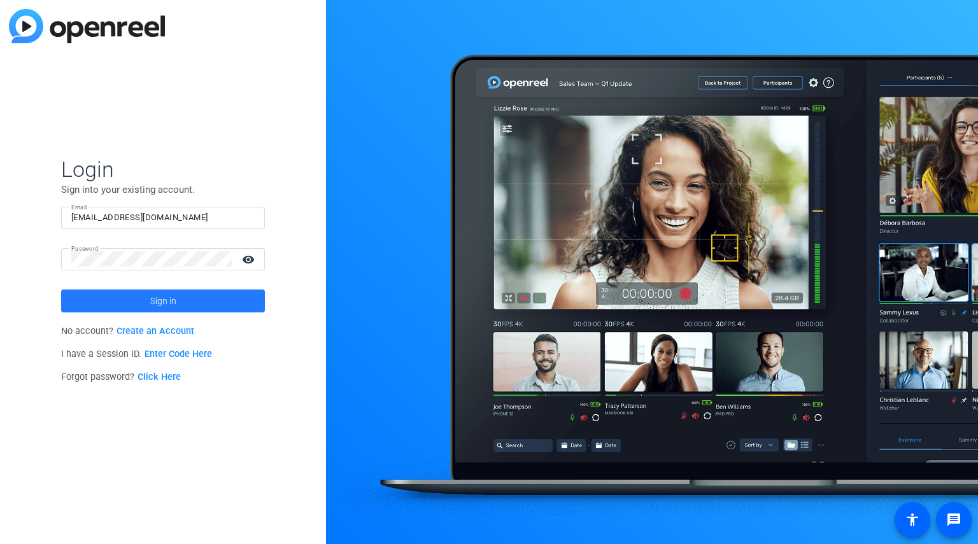 The image size is (978, 544). Describe the element at coordinates (163, 301) in the screenshot. I see `button: Sign in` at that location.